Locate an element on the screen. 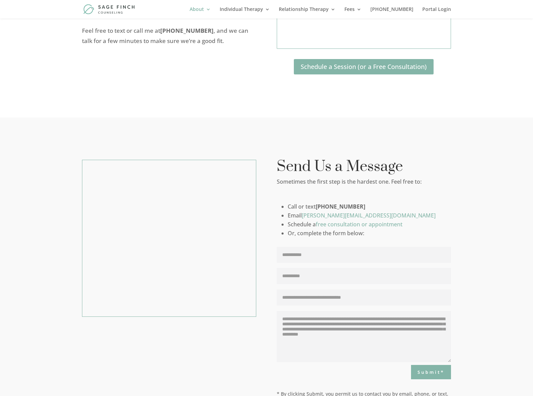 Image resolution: width=533 pixels, height=396 pixels. img: lets-work-together is located at coordinates (169, 238).